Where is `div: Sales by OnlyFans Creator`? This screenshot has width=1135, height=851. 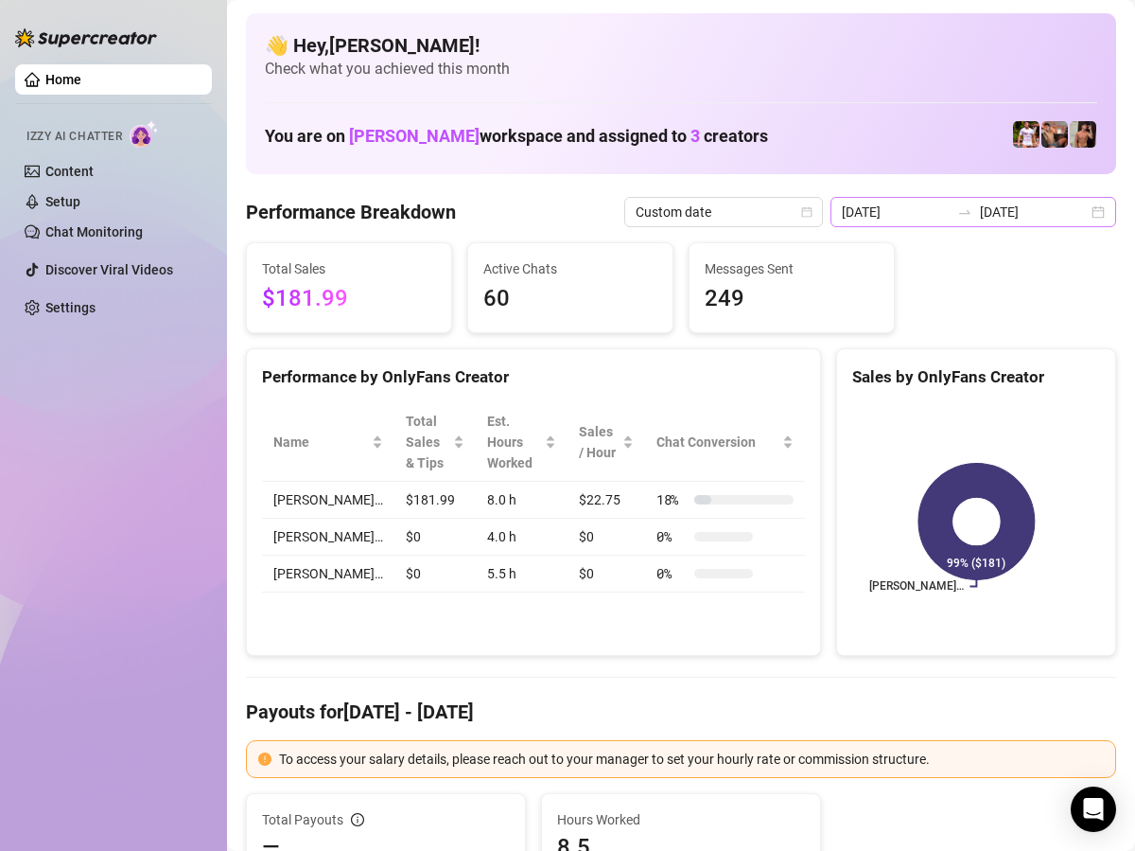
div: Sales by OnlyFans Creator is located at coordinates (976, 377).